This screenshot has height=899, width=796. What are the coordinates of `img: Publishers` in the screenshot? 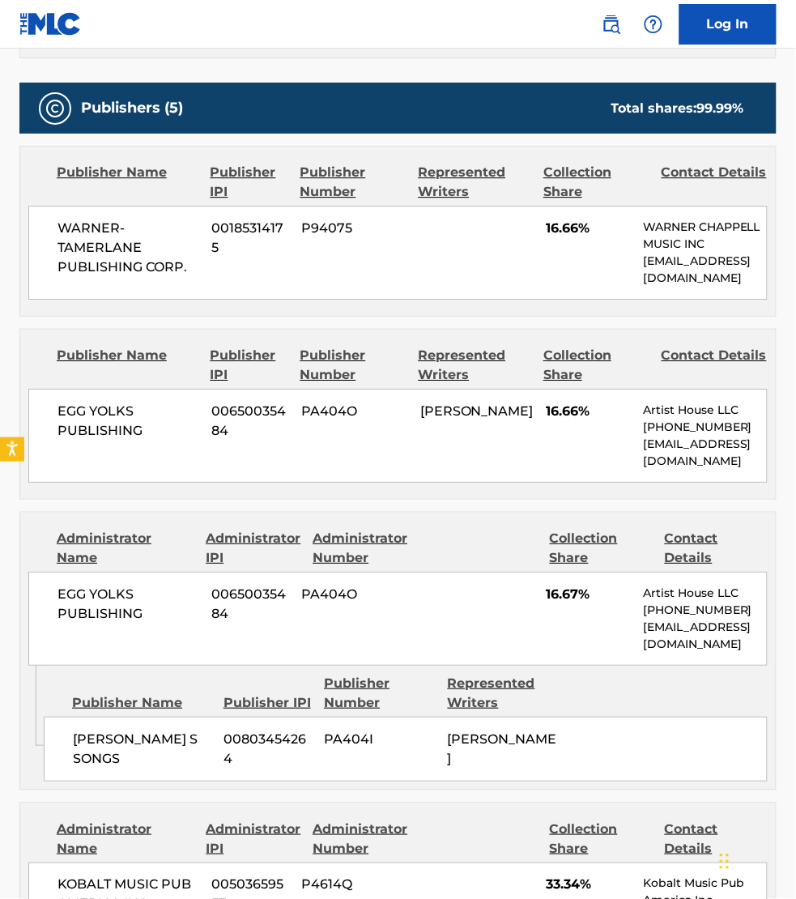 It's located at (55, 109).